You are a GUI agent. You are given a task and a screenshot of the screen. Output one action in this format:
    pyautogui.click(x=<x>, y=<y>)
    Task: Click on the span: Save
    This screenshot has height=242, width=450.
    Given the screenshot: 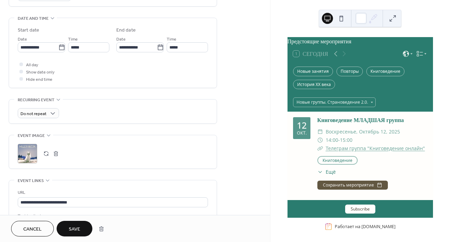 What is the action you would take?
    pyautogui.click(x=74, y=230)
    